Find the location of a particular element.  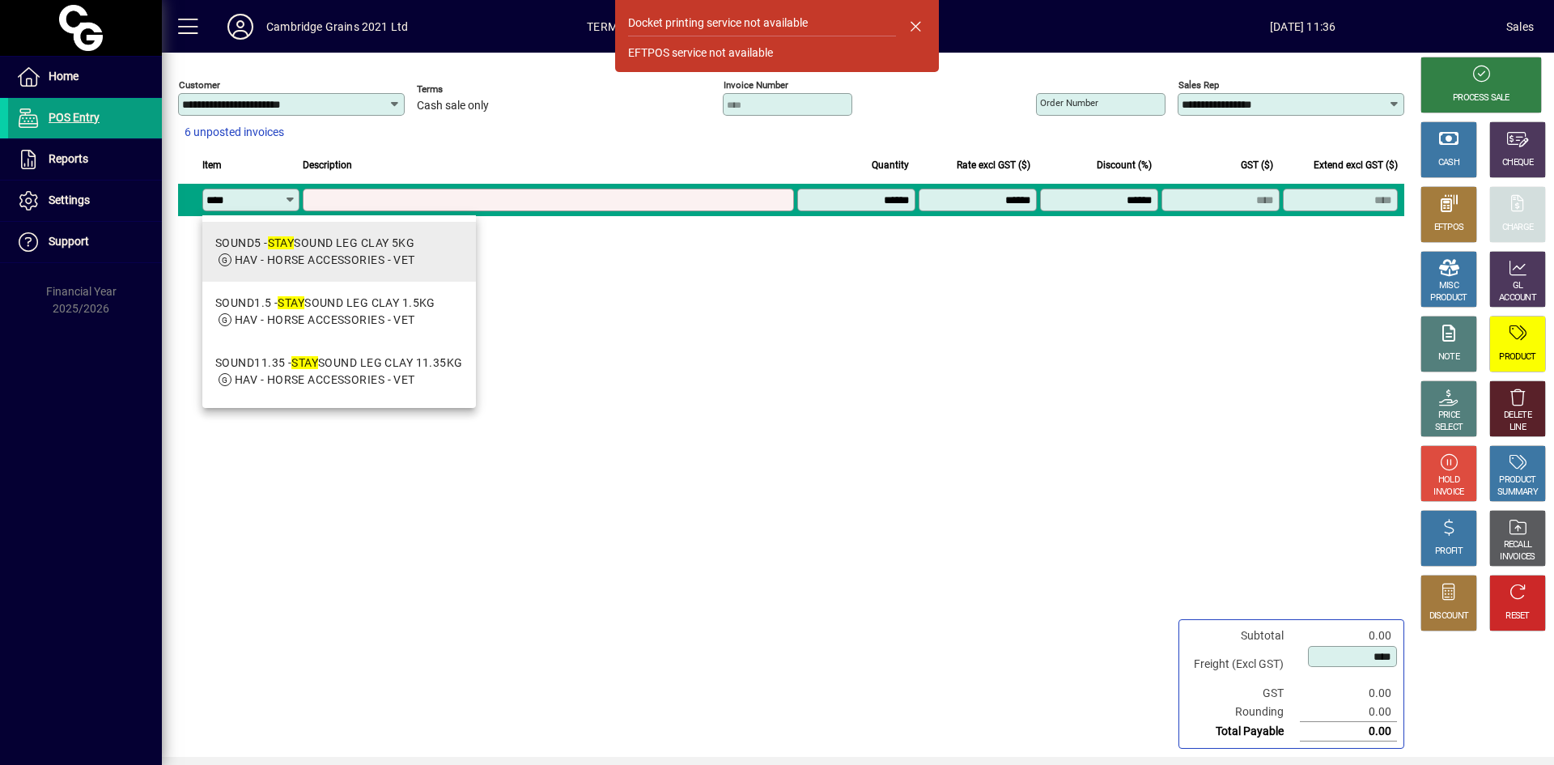

div: GL is located at coordinates (1517, 286).